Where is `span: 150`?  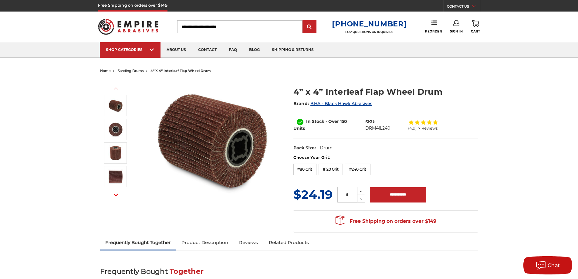 span: 150 is located at coordinates (344, 121).